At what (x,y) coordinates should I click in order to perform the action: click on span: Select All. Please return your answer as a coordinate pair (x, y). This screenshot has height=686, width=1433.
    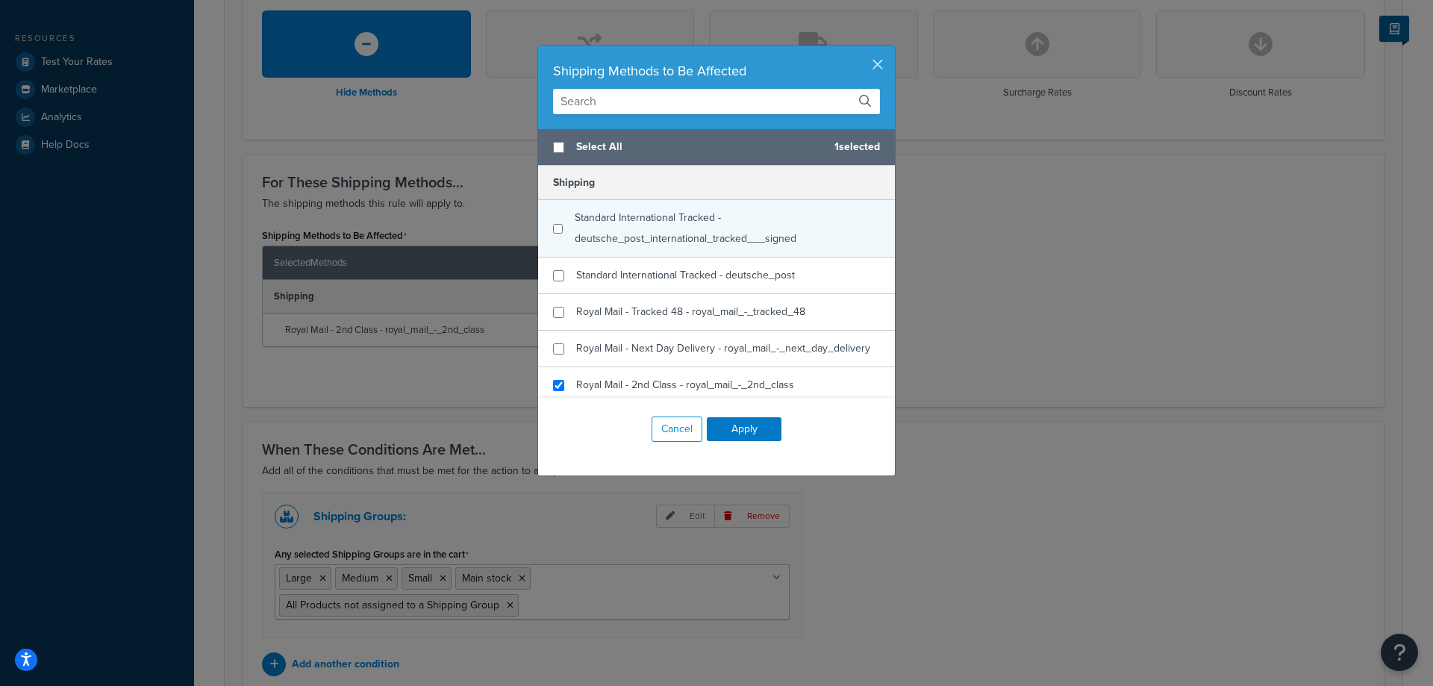
    Looking at the image, I should click on (699, 147).